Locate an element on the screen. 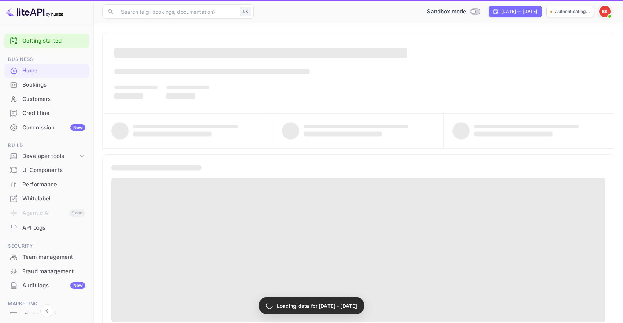  span: Marketing is located at coordinates (47, 304).